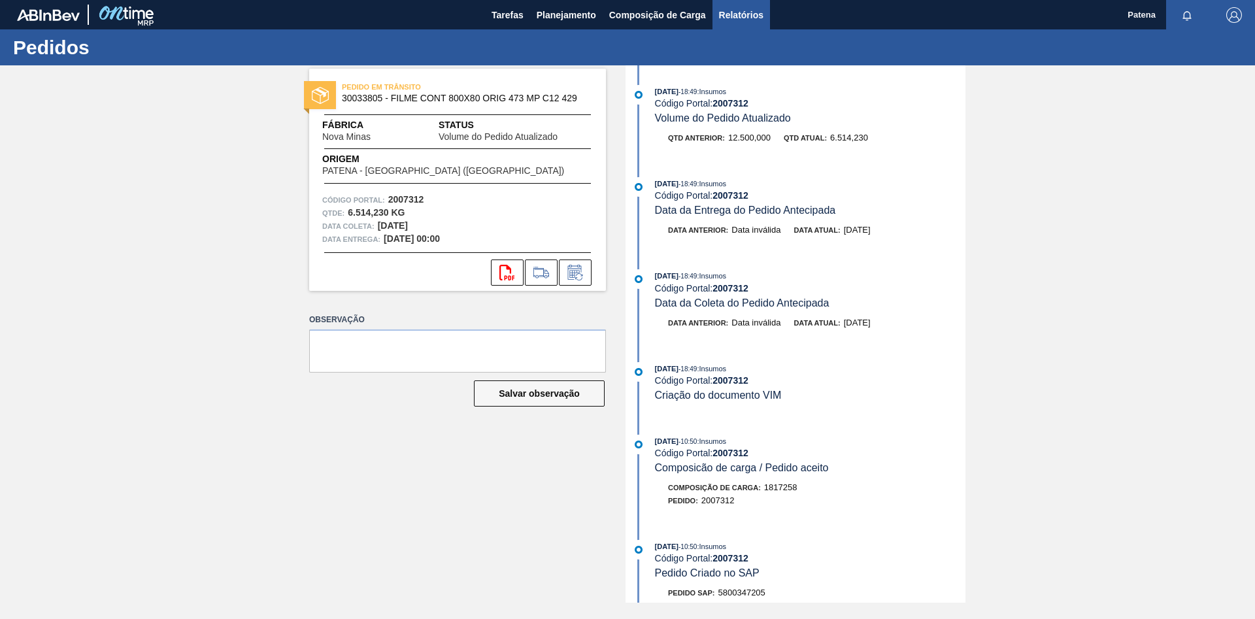 Image resolution: width=1255 pixels, height=619 pixels. What do you see at coordinates (575, 273) in the screenshot?
I see `div: Informar alteração no pedido` at bounding box center [575, 273].